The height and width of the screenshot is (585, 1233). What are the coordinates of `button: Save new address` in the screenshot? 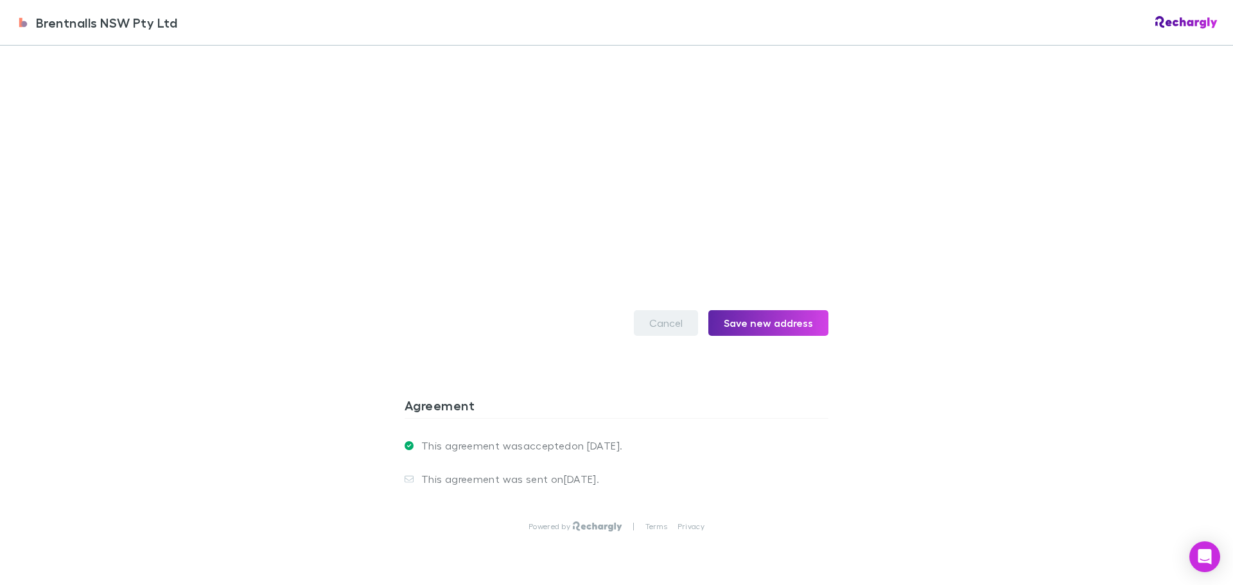 It's located at (768, 323).